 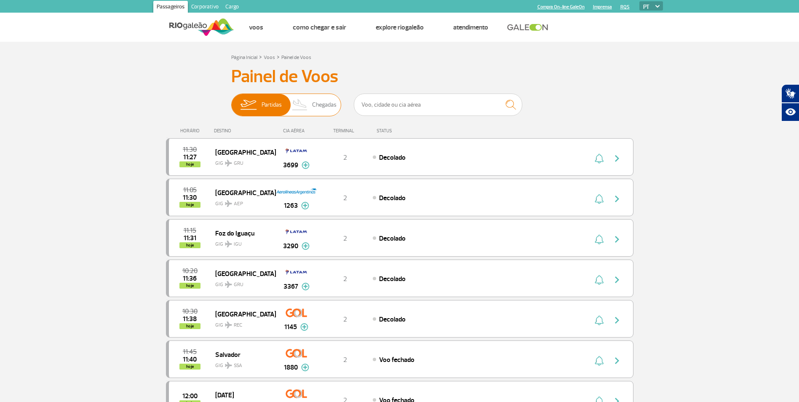 I want to click on a: Atendimento, so click(x=471, y=27).